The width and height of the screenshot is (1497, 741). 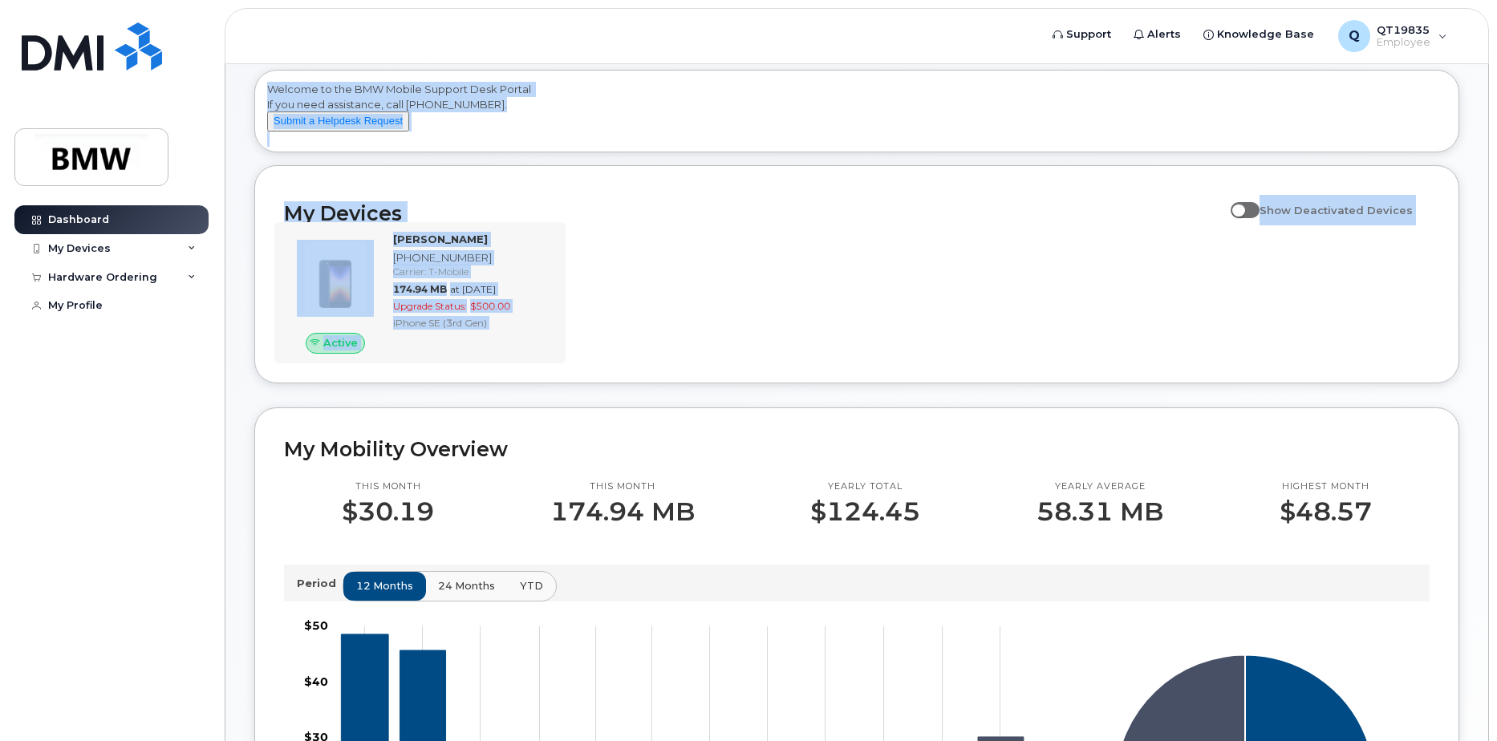 What do you see at coordinates (1100, 512) in the screenshot?
I see `p: 58.31 MB` at bounding box center [1100, 512].